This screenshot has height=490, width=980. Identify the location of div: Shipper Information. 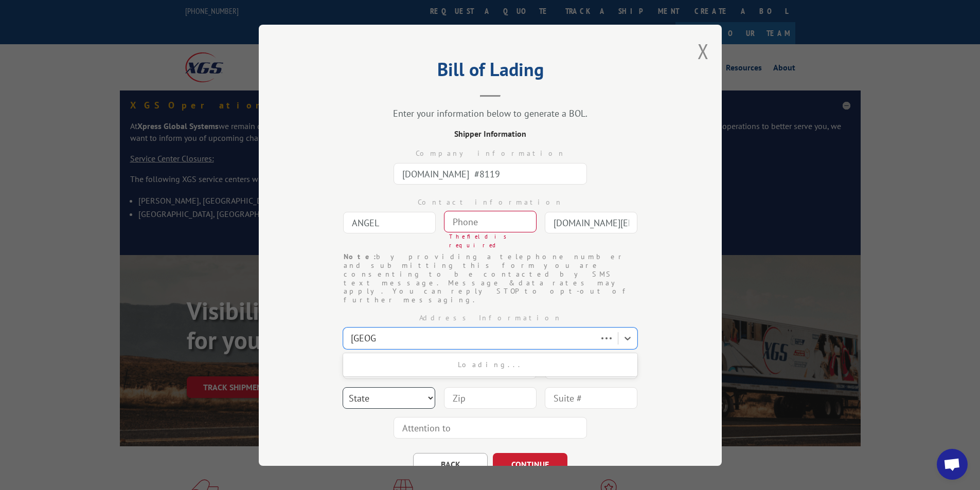
(490, 134).